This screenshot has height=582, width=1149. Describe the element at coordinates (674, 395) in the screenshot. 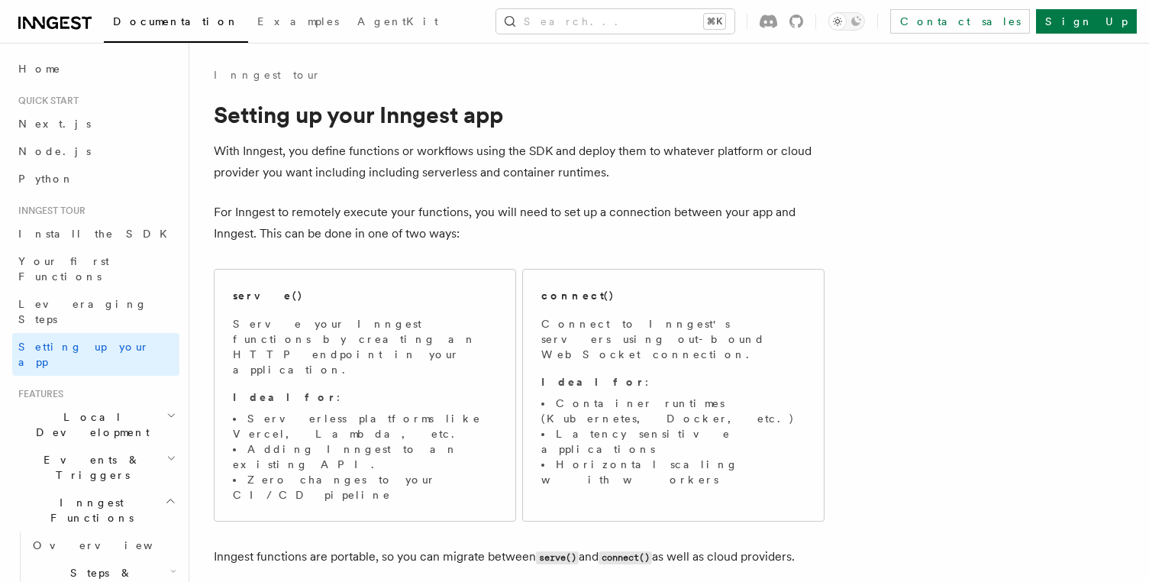

I see `a: connect()Connect to Inngest's servers using out-bound WebSocket connection.Ideal for:Container ru...` at that location.